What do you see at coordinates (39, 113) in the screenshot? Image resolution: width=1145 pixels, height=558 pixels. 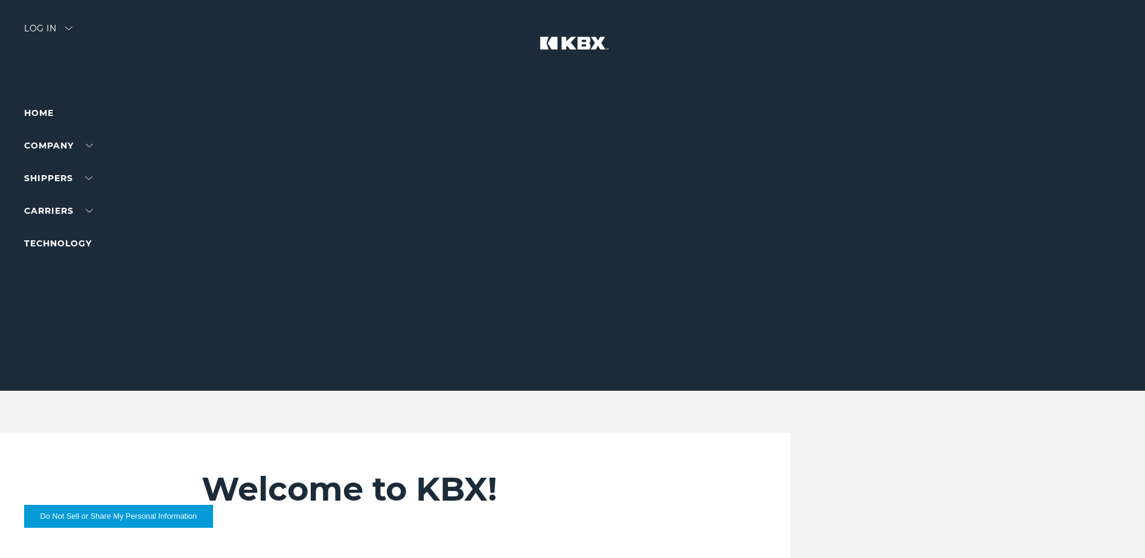 I see `a: Home` at bounding box center [39, 113].